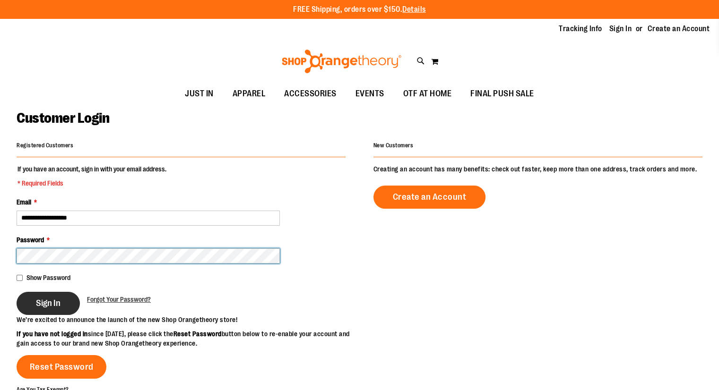  What do you see at coordinates (370, 94) in the screenshot?
I see `span: EVENTS` at bounding box center [370, 94].